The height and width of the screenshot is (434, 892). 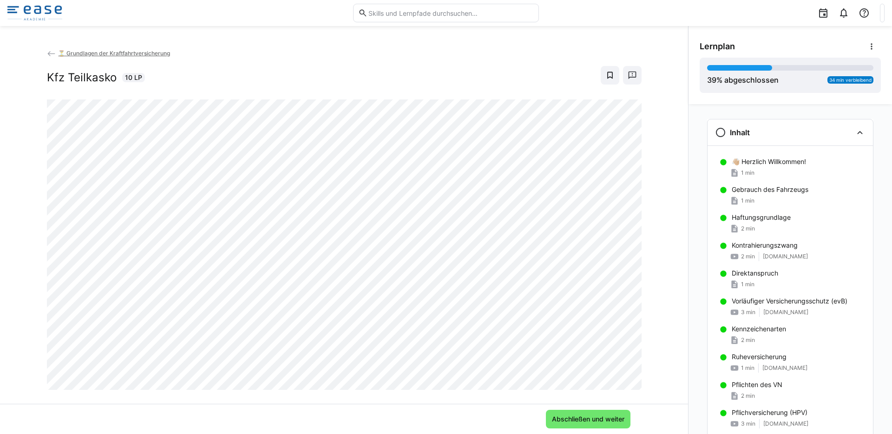 I want to click on span: Abschließen und weiter, so click(x=588, y=419).